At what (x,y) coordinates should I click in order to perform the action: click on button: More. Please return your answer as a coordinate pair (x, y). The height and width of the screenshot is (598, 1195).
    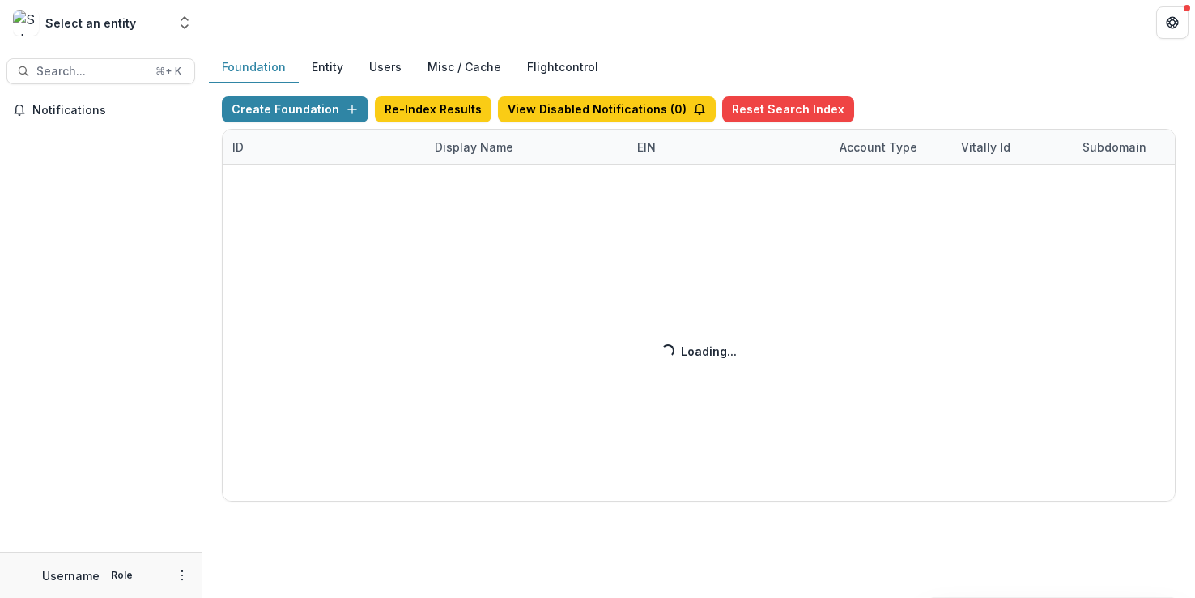
    Looking at the image, I should click on (182, 575).